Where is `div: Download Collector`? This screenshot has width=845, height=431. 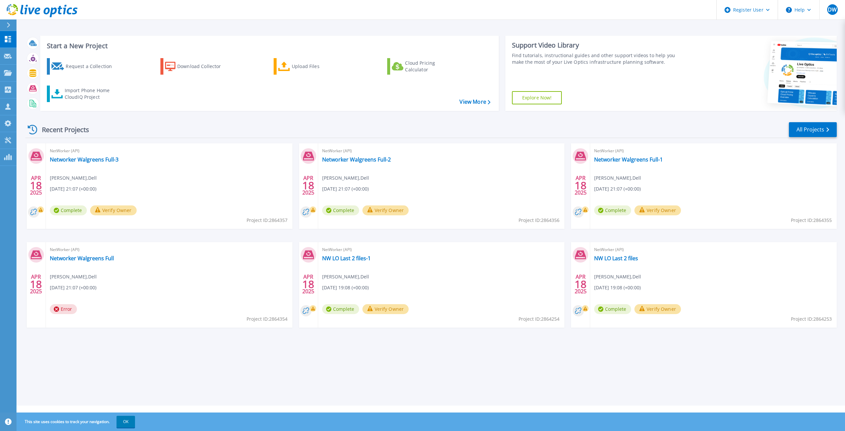
div: Download Collector is located at coordinates (204, 66).